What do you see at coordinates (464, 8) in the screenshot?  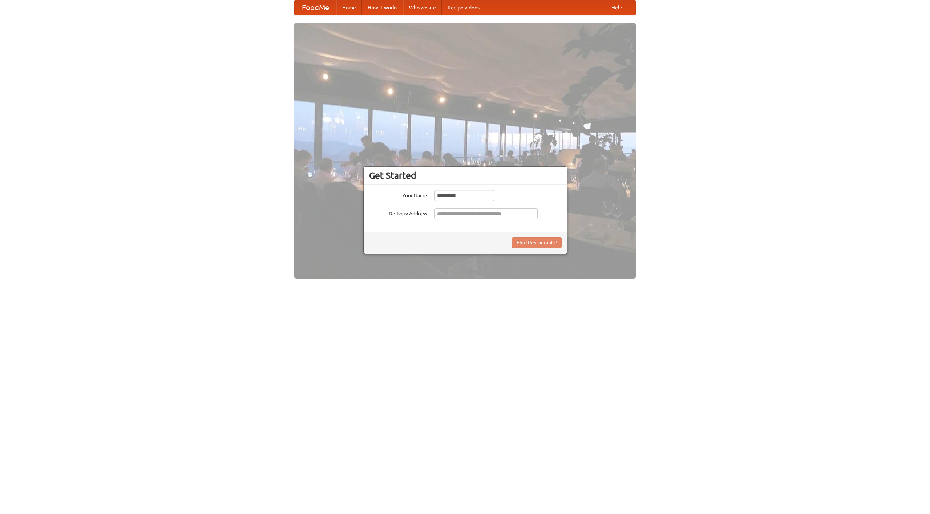 I see `a: Recipe videos` at bounding box center [464, 8].